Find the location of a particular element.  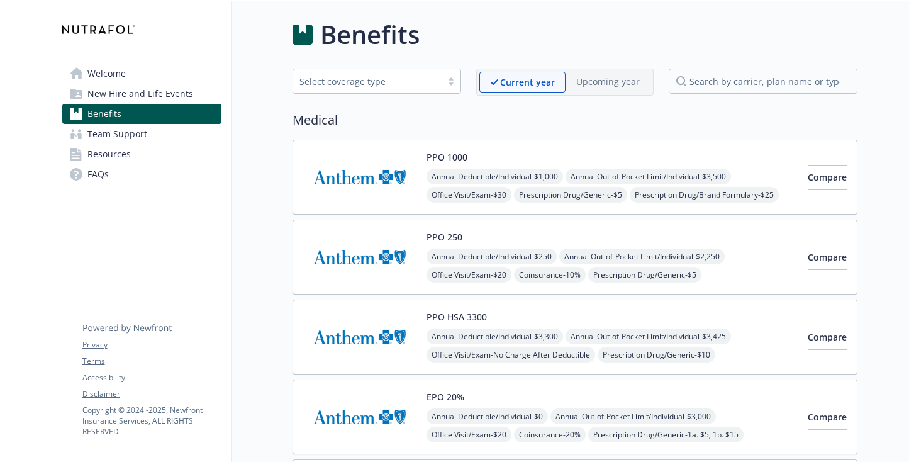

p: Copyright © 2024 - 2025 , Newfront Insurance Services, ALL RIGHTS RESERVED is located at coordinates (152, 420).